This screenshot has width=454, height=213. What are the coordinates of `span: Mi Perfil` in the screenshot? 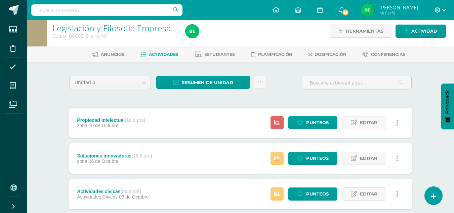 It's located at (399, 13).